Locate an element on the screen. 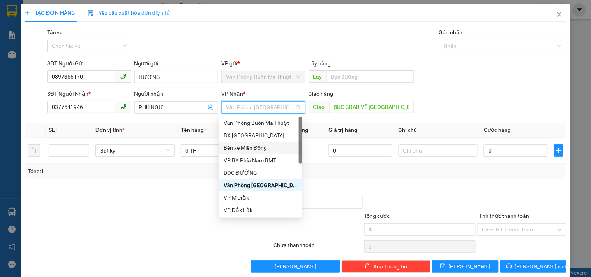 The width and height of the screenshot is (591, 277). span: TẠO ĐƠN HÀNG is located at coordinates (50, 13).